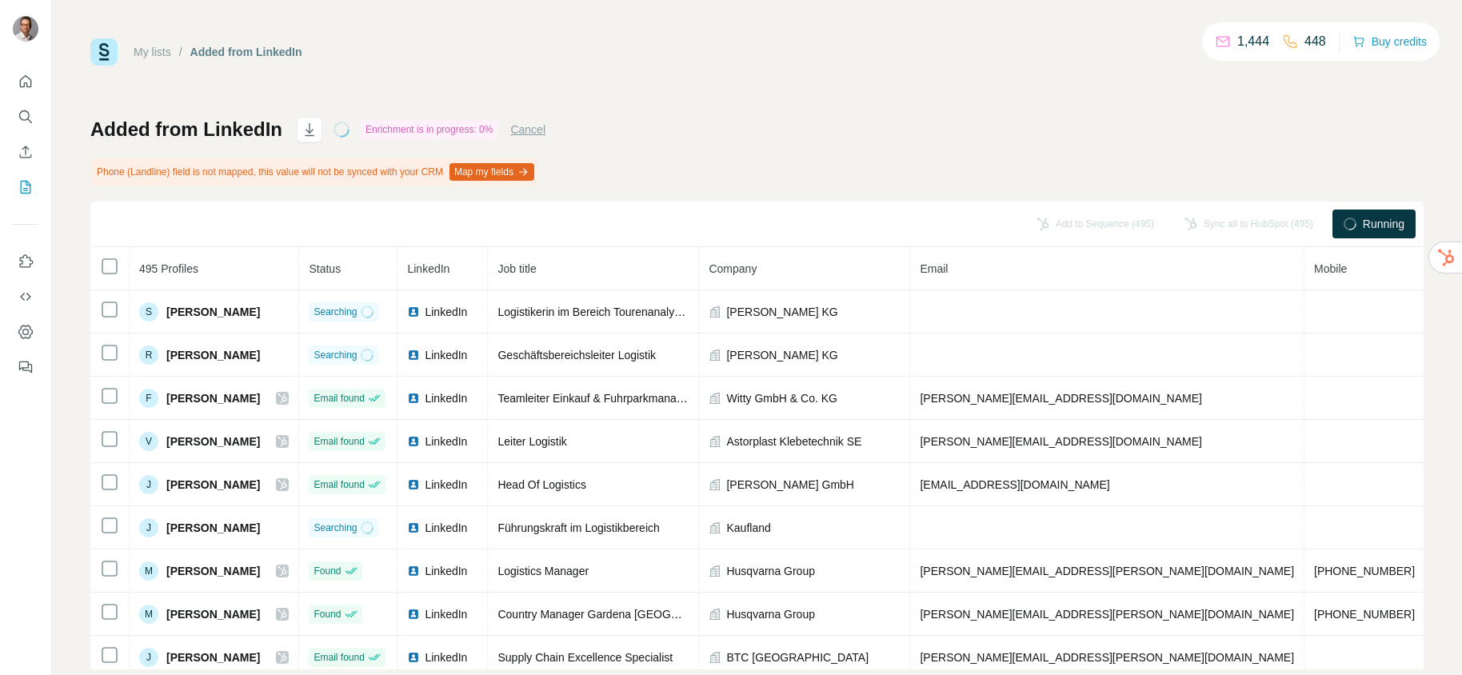  What do you see at coordinates (542, 485) in the screenshot?
I see `span: Head Of Logistics` at bounding box center [542, 485].